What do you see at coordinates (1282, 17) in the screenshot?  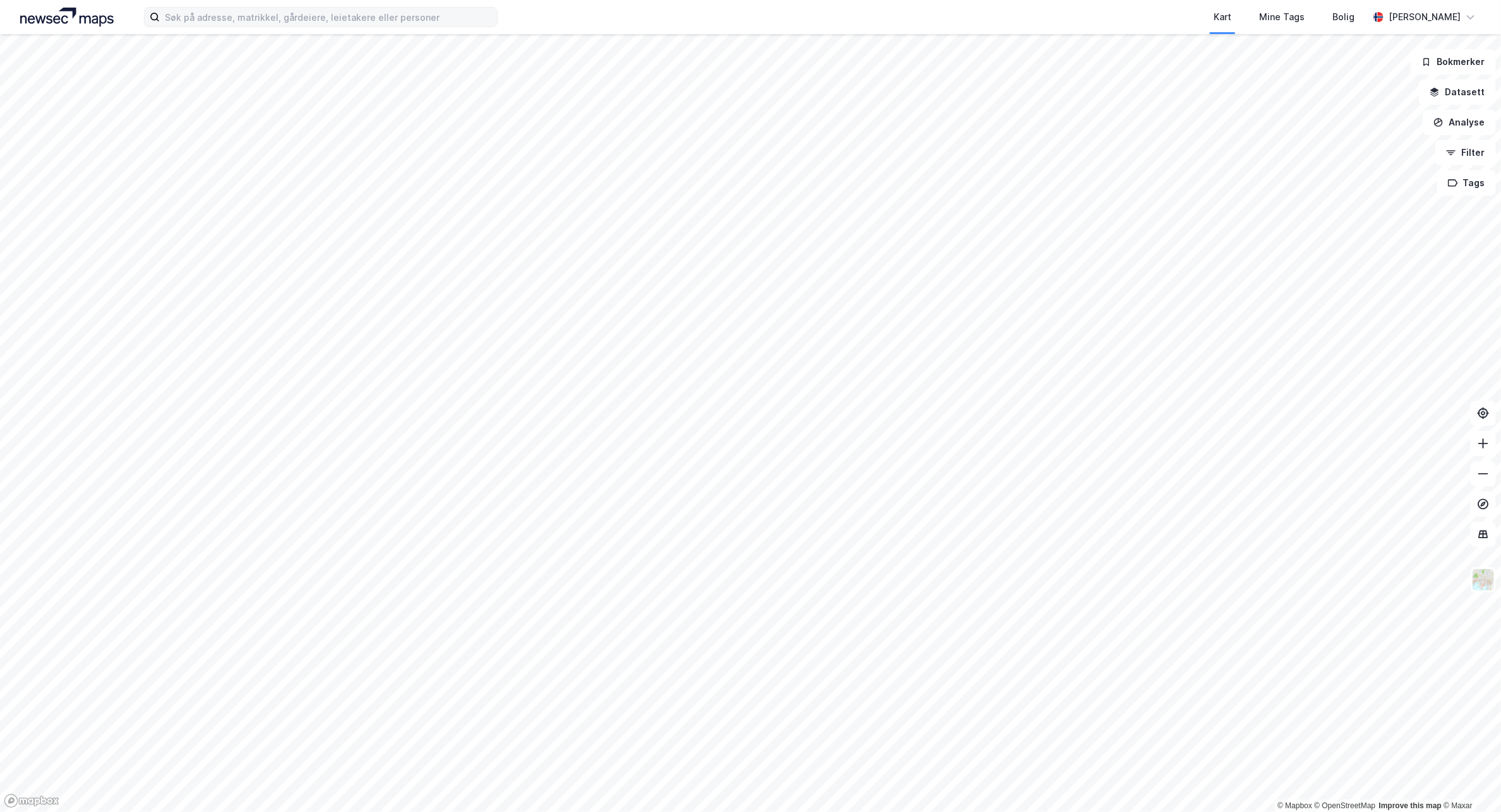 I see `div: Mine Tags` at bounding box center [1282, 17].